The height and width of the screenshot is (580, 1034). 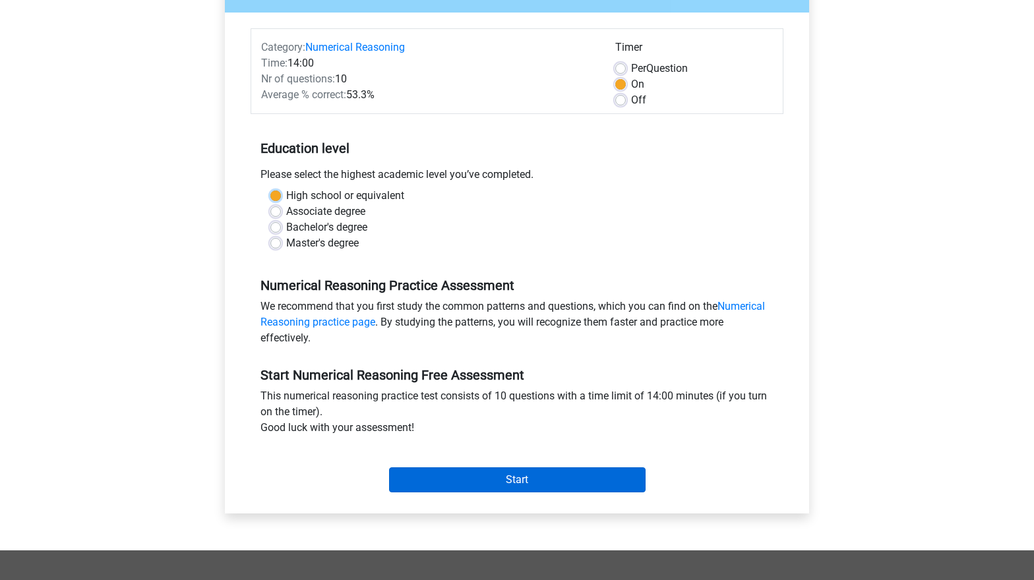 I want to click on div: This numerical reasoning practice test consists of 10 questions with a time limit of 14:00 minute..., so click(x=517, y=415).